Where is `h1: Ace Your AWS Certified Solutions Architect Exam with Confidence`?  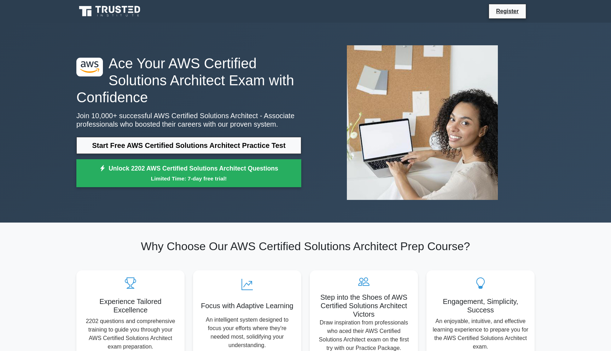 h1: Ace Your AWS Certified Solutions Architect Exam with Confidence is located at coordinates (189, 80).